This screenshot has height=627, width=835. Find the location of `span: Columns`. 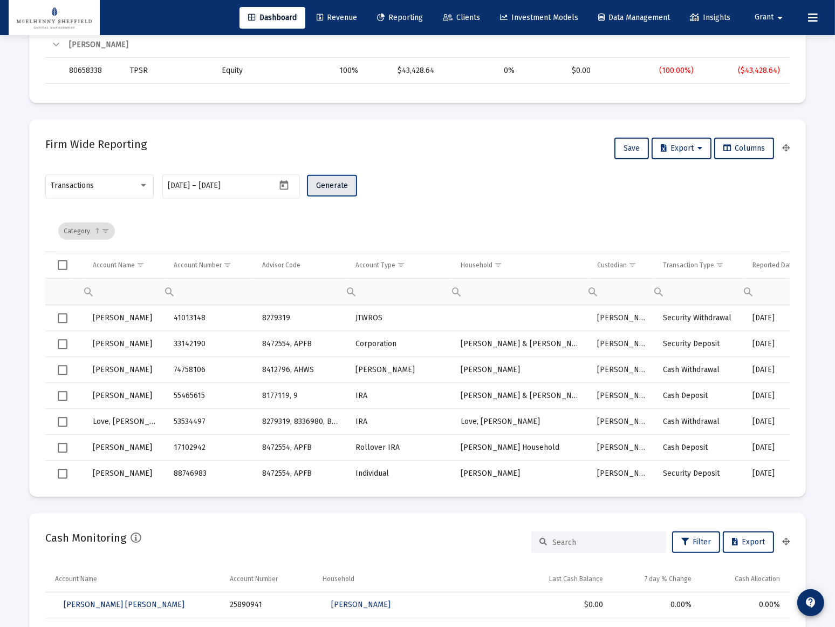

span: Columns is located at coordinates (744, 148).